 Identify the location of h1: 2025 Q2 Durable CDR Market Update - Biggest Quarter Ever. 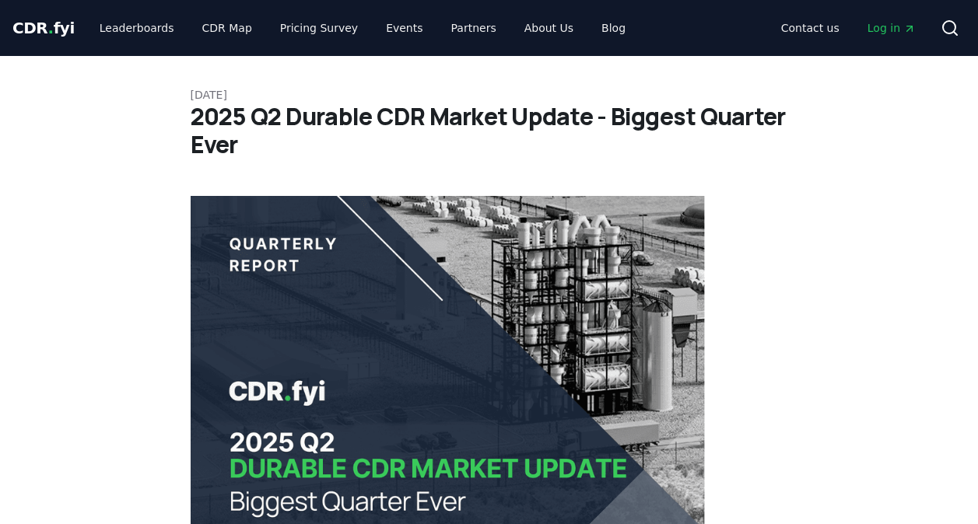
(489, 131).